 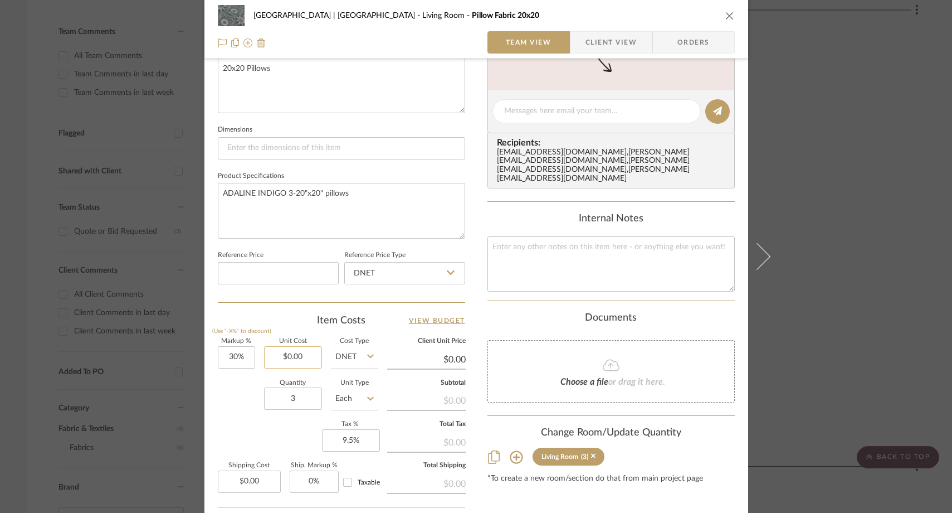 I want to click on div: Documents, so click(x=611, y=318).